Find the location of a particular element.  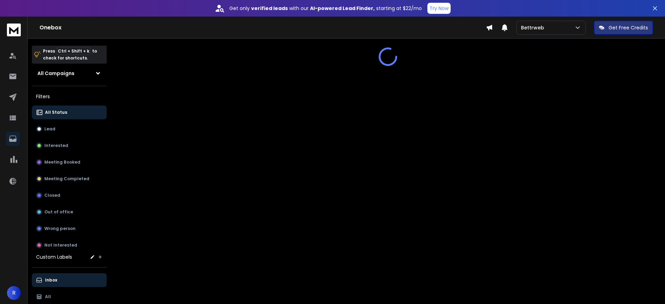

button: Wrong person is located at coordinates (69, 229).